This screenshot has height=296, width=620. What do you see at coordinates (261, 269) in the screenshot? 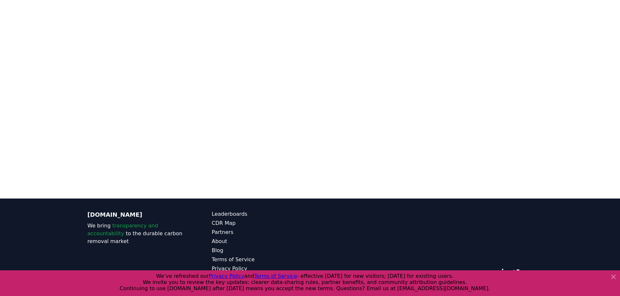
I see `a: Privacy Policy` at bounding box center [261, 269].